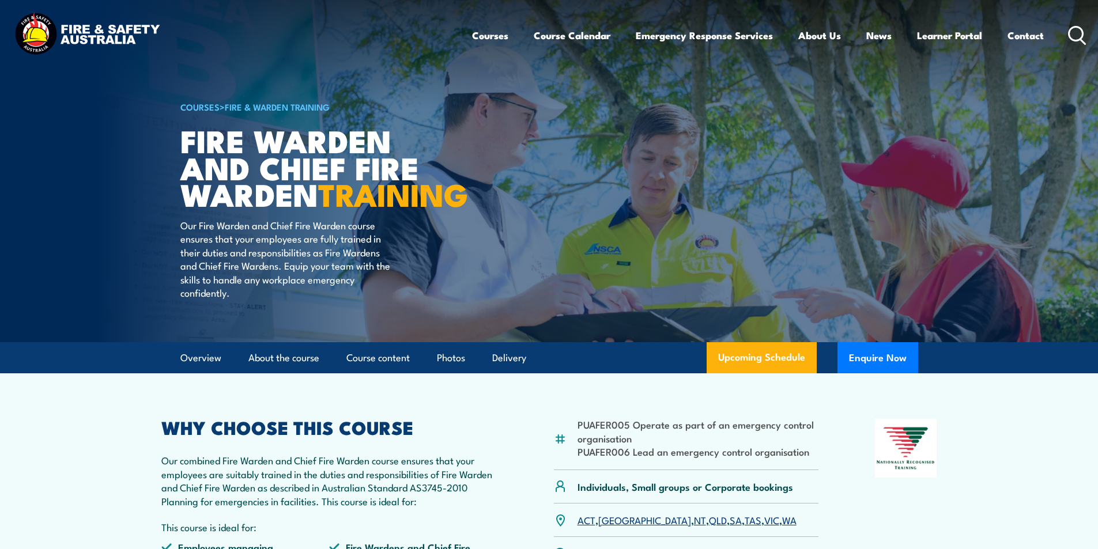 This screenshot has width=1098, height=549. I want to click on a: Course Calendar, so click(572, 35).